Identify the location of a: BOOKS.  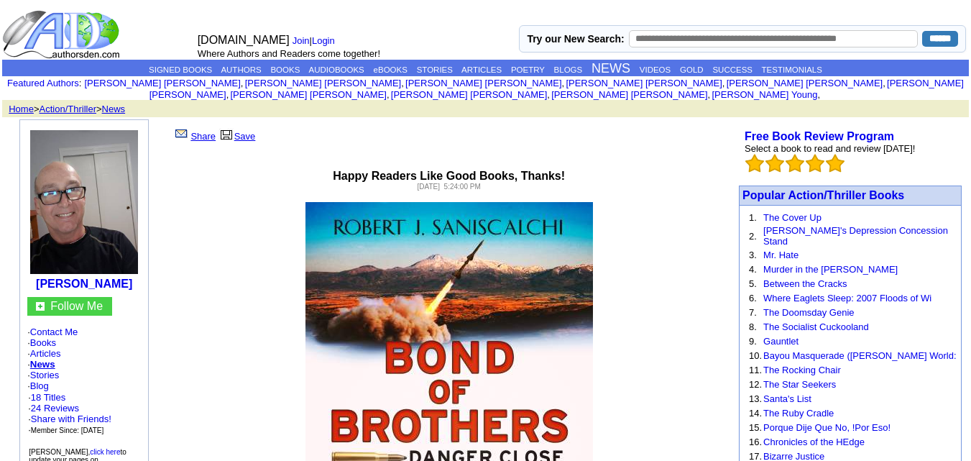
(285, 70).